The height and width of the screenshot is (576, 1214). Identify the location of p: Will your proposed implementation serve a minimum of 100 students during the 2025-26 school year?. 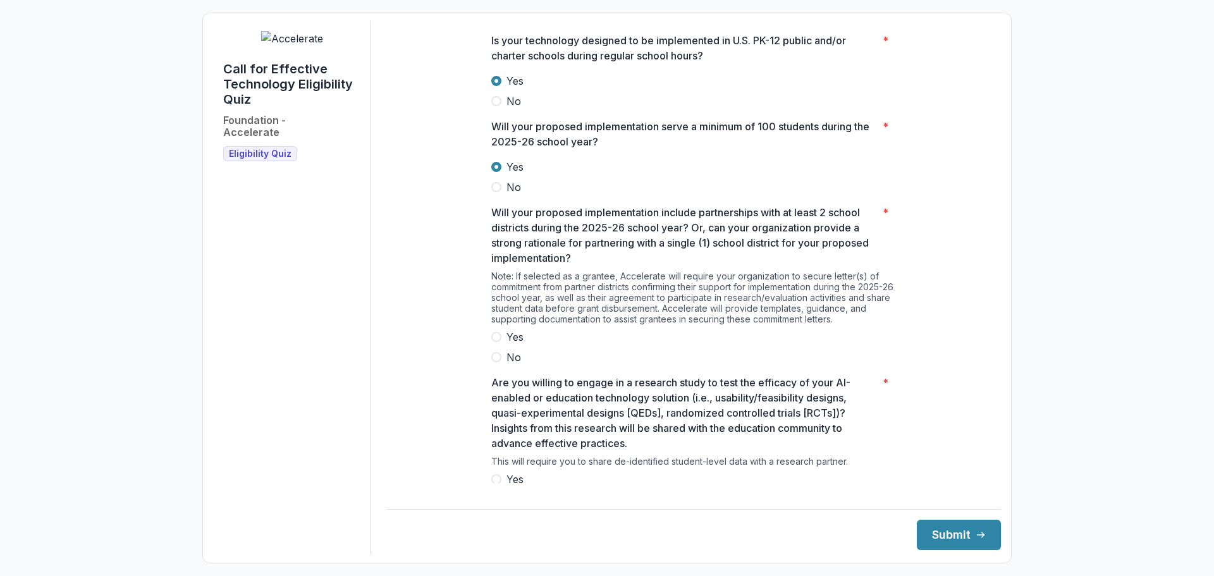
(684, 134).